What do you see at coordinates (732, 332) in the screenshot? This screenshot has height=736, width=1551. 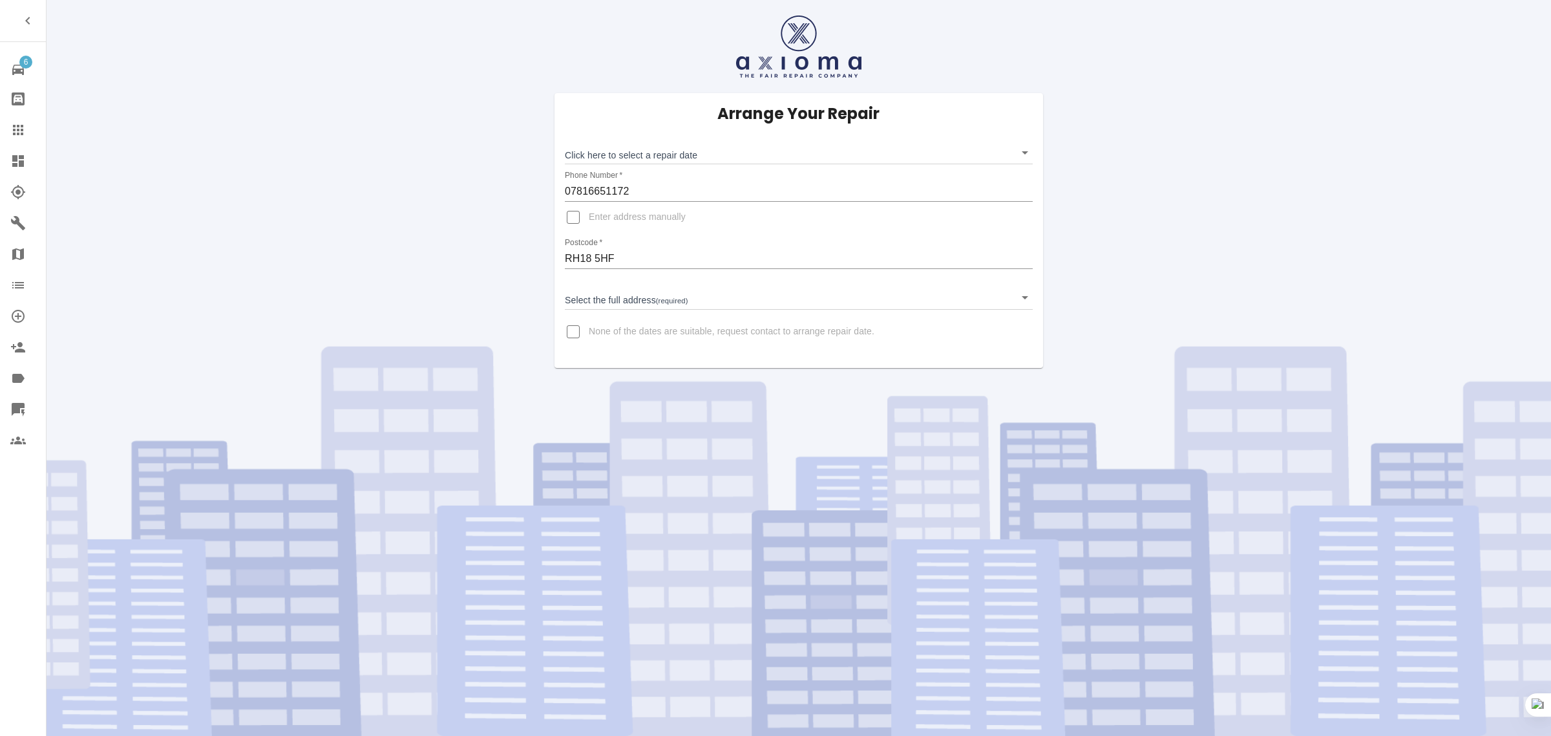 I see `span: None of the dates are suitable, request contact to arrange repair date.` at bounding box center [732, 332].